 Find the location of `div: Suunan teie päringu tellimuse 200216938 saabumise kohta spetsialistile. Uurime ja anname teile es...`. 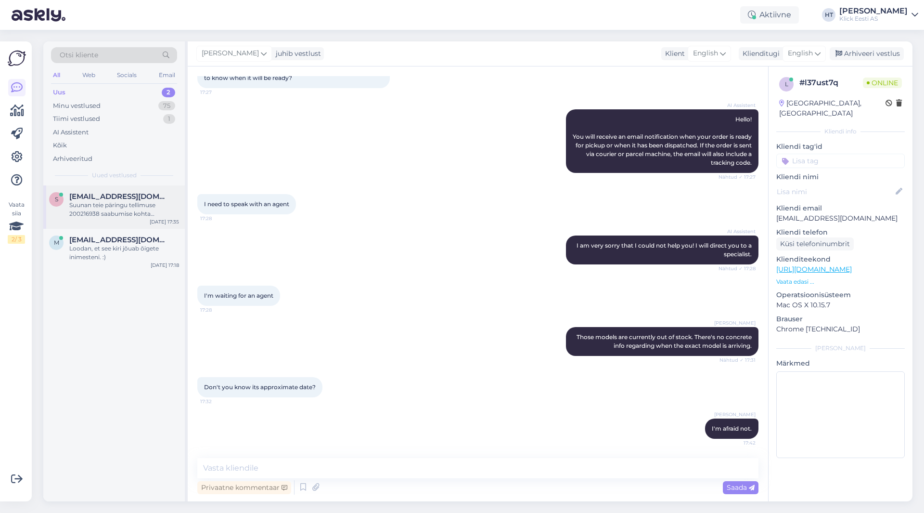

div: Suunan teie päringu tellimuse 200216938 saabumise kohta spetsialistile. Uurime ja anname teile es... is located at coordinates (124, 209).